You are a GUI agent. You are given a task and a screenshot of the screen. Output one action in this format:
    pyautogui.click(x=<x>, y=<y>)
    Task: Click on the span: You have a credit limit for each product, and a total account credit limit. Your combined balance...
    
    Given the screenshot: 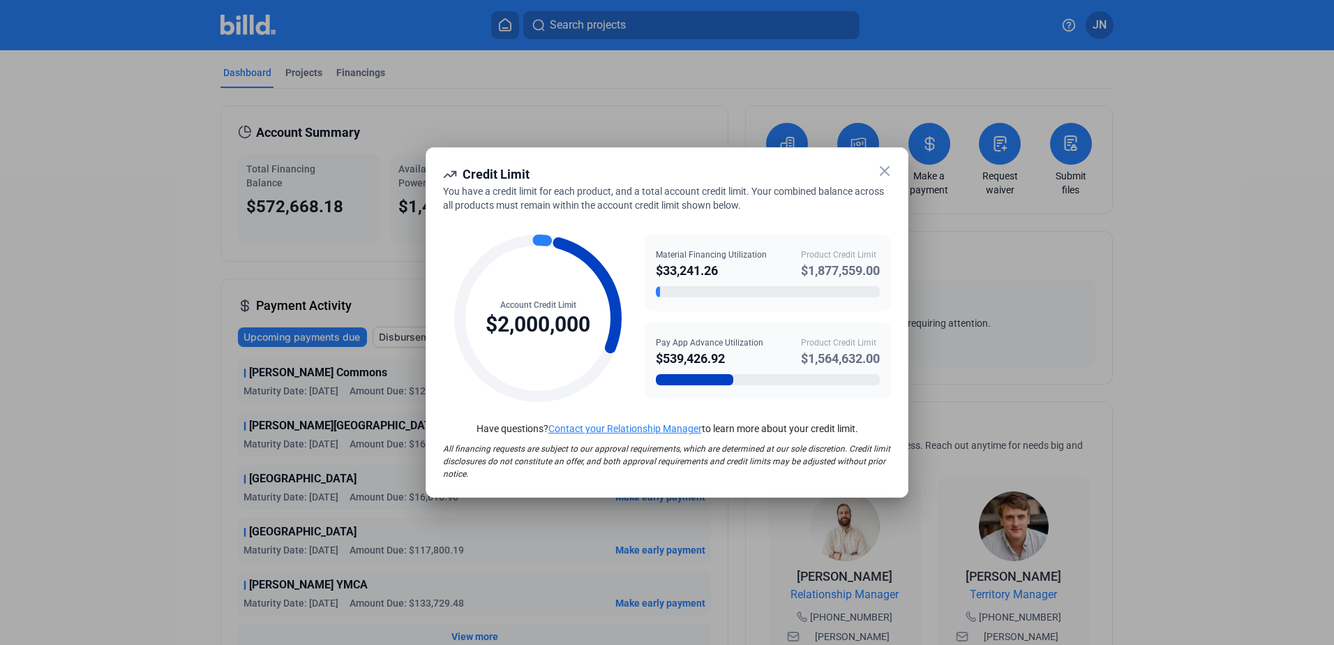 What is the action you would take?
    pyautogui.click(x=663, y=198)
    